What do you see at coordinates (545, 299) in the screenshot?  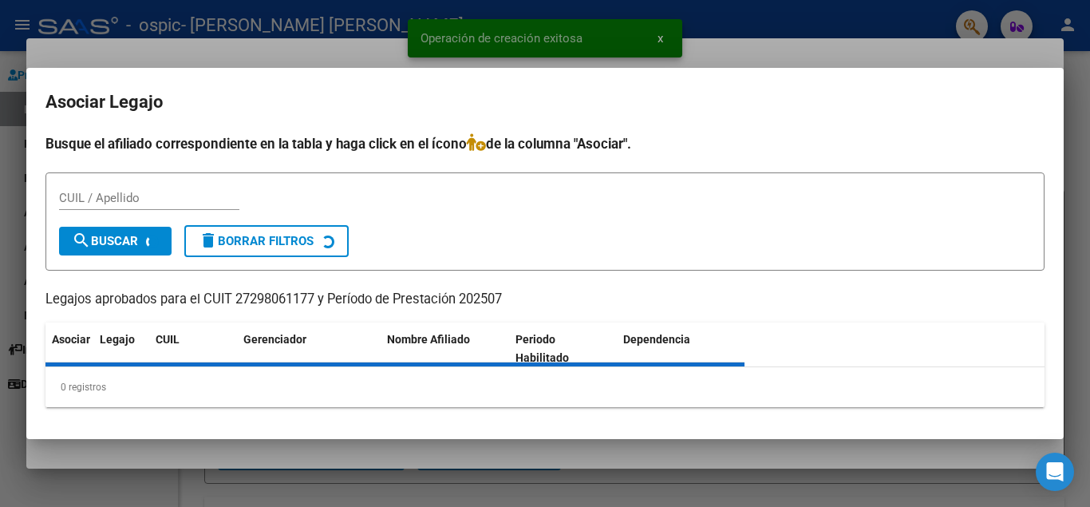 I see `p: Legajos aprobados para el CUIT 27298061177 y Período de Prestación 202507` at bounding box center [545, 299].